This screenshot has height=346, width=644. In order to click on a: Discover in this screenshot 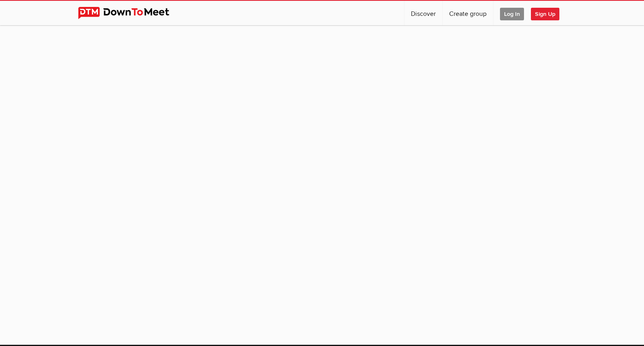, I will do `click(423, 13)`.